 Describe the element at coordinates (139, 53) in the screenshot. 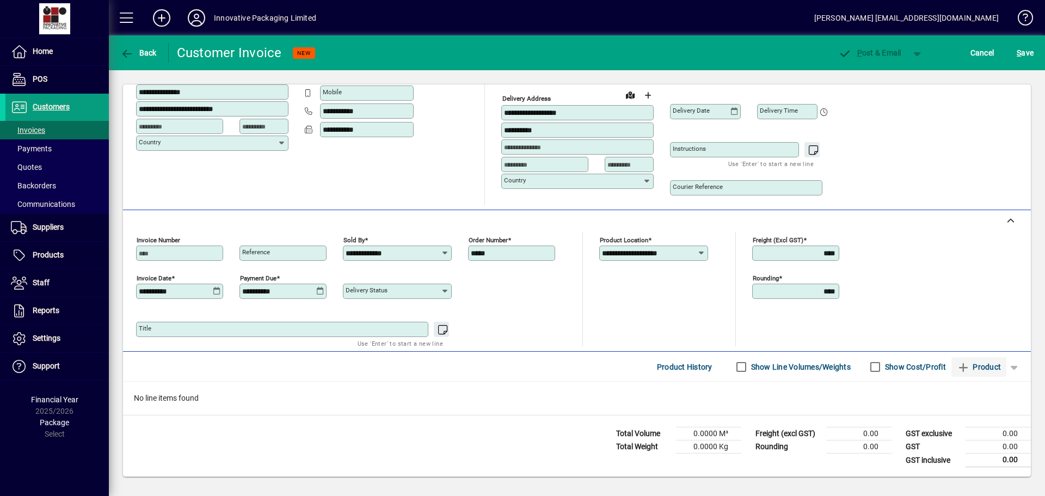

I see `app-page-header-button: Back` at that location.